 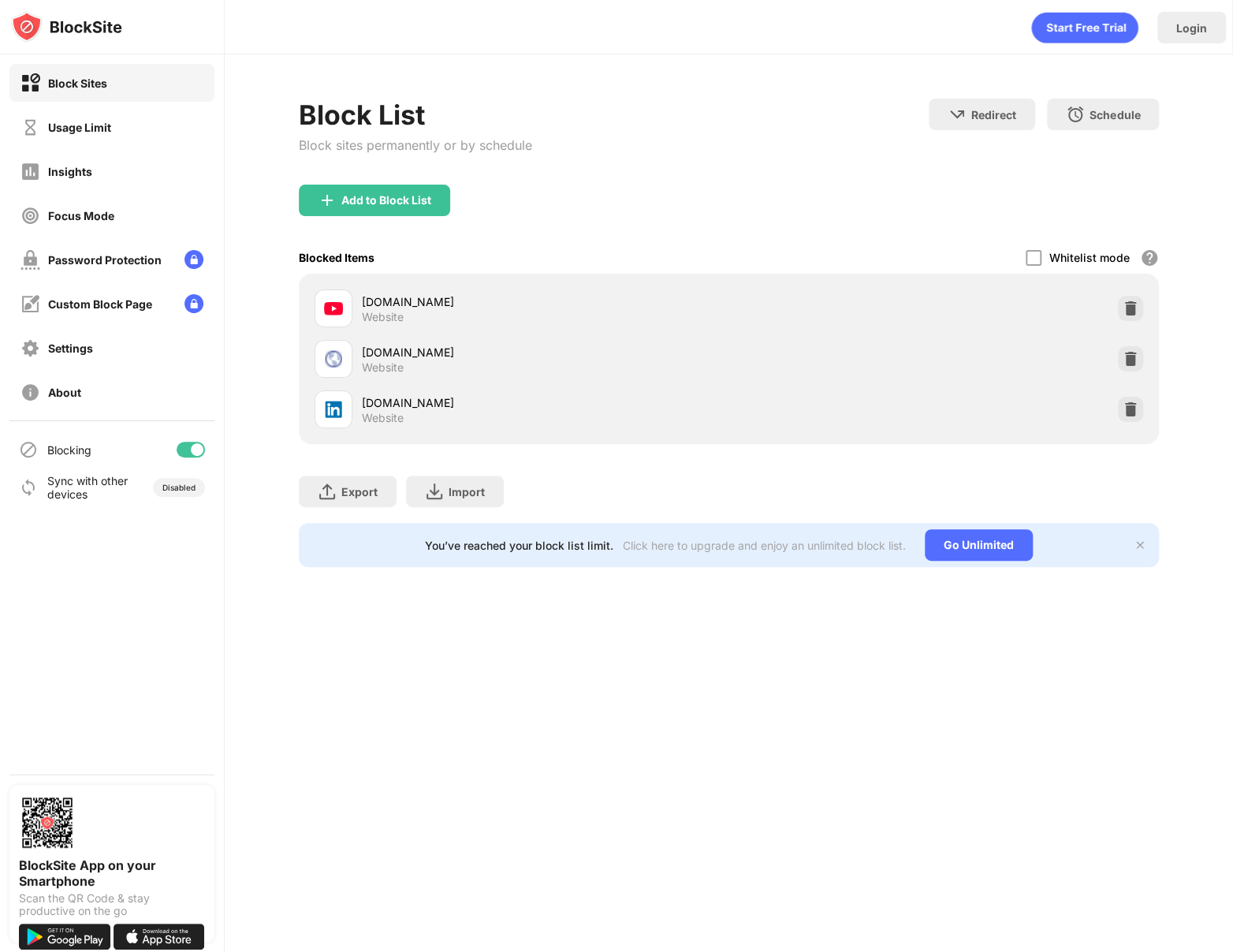 What do you see at coordinates (105, 259) in the screenshot?
I see `div: Password Protection` at bounding box center [105, 259].